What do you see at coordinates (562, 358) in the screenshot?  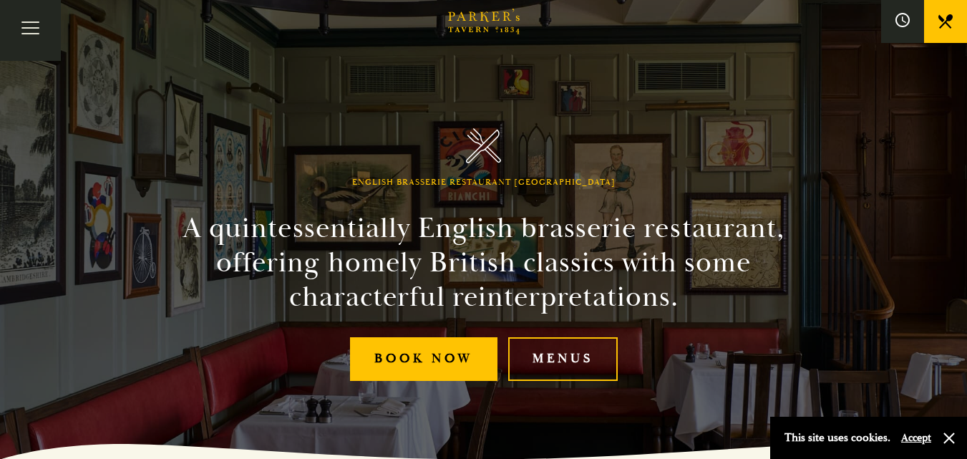 I see `a: Menus` at bounding box center [562, 358].